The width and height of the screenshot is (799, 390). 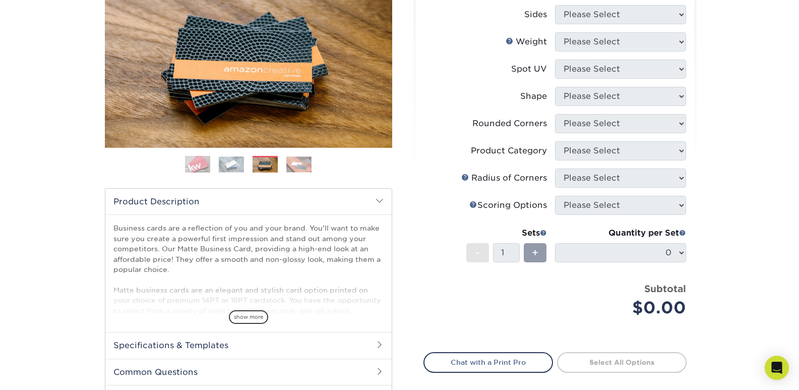 What do you see at coordinates (622, 362) in the screenshot?
I see `a: Select All Options` at bounding box center [622, 362].